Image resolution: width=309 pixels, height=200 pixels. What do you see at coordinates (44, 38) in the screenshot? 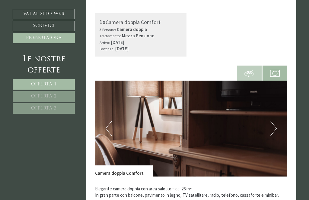
I see `a: Prenota ora` at bounding box center [44, 38].